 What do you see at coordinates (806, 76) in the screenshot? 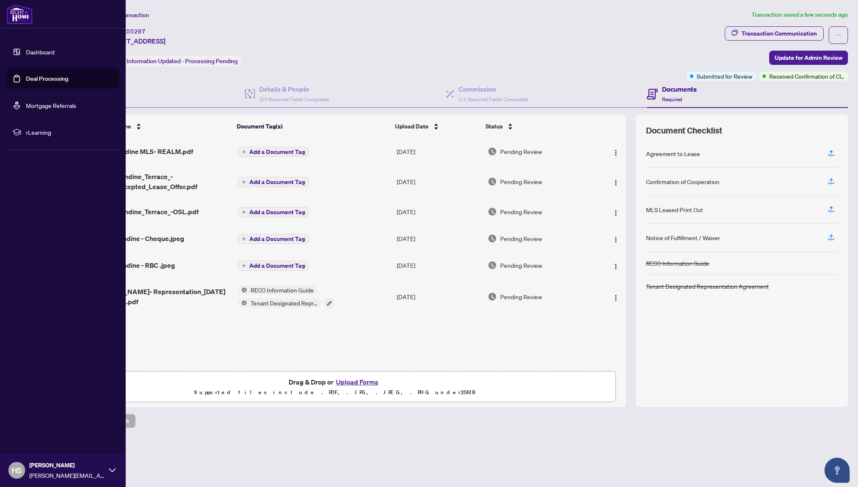
I see `span: Received Confirmation of Closing` at bounding box center [806, 76].